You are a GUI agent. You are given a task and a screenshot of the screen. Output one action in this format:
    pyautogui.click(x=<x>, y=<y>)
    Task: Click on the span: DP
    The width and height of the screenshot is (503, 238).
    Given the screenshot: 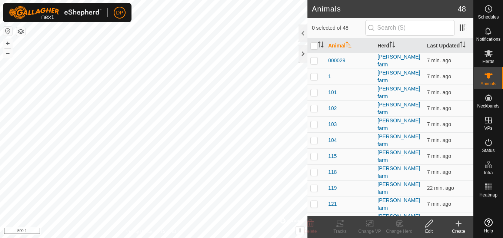 What is the action you would take?
    pyautogui.click(x=119, y=13)
    